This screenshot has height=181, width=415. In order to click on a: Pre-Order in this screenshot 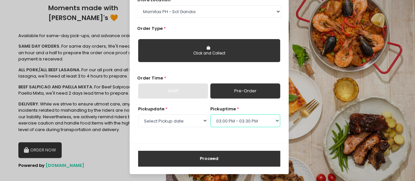, I will do `click(245, 91)`.